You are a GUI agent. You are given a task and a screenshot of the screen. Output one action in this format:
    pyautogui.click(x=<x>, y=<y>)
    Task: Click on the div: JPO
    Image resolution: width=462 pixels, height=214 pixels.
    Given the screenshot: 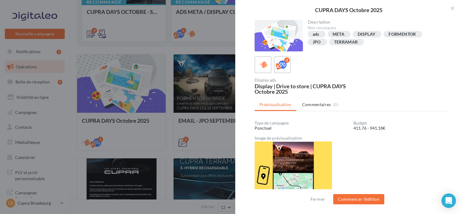 What is the action you would take?
    pyautogui.click(x=317, y=42)
    